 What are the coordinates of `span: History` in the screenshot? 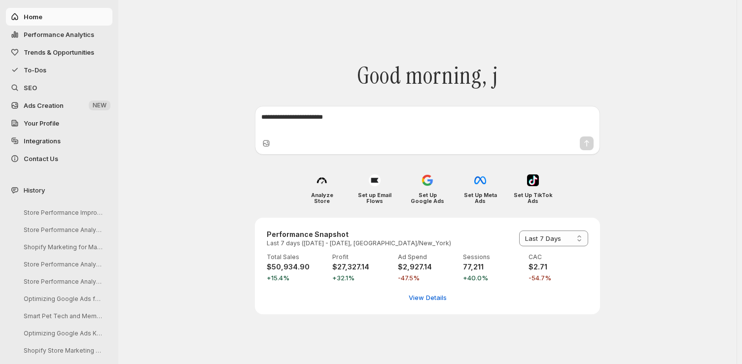 It's located at (34, 190).